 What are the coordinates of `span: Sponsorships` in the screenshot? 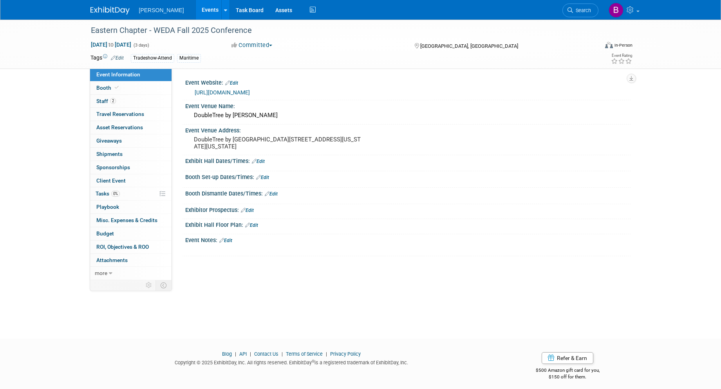 It's located at (113, 167).